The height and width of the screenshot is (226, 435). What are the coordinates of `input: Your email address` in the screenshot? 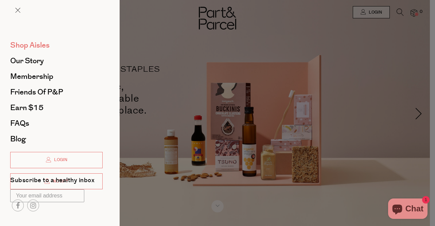 It's located at (47, 196).